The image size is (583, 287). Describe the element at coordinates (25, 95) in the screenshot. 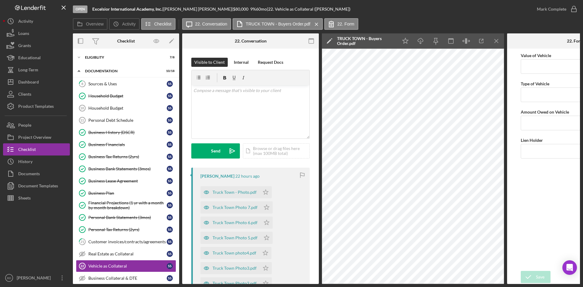

I see `div: Clients` at that location.